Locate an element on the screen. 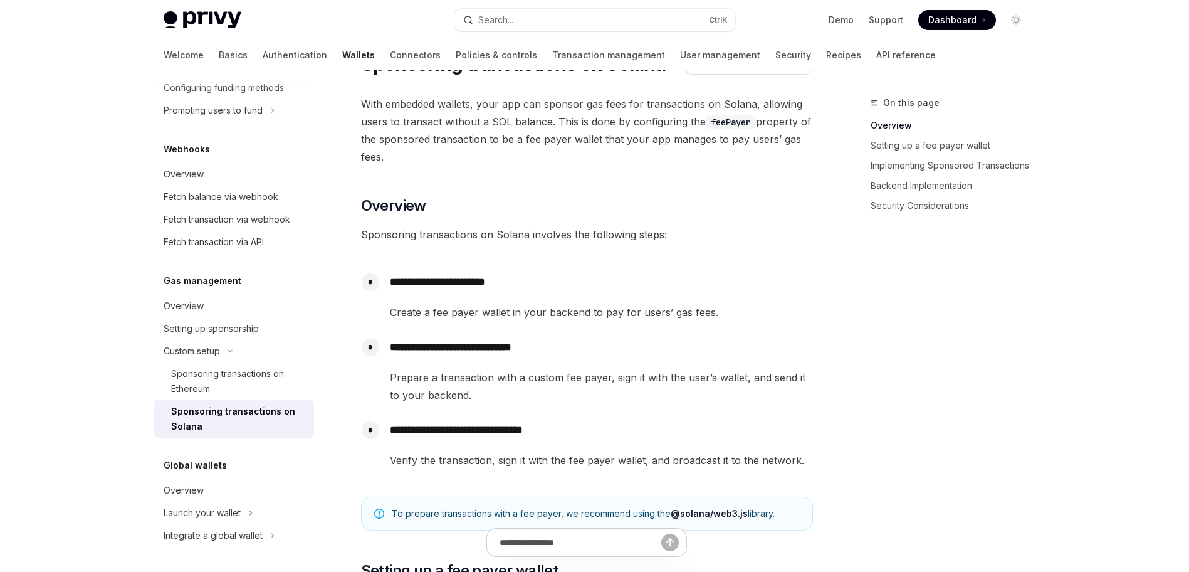  a: Dashboard is located at coordinates (957, 20).